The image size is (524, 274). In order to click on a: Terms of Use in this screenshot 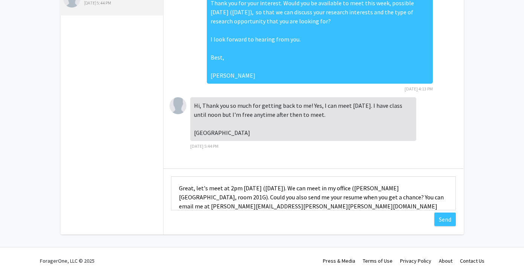, I will do `click(378, 261)`.